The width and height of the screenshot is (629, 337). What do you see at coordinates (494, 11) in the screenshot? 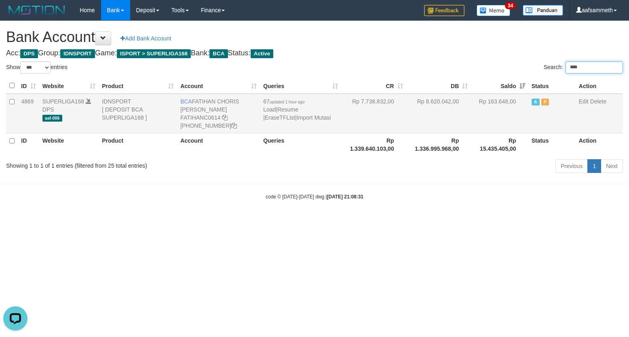
I see `img: Button%20Memo.svg` at bounding box center [494, 11].